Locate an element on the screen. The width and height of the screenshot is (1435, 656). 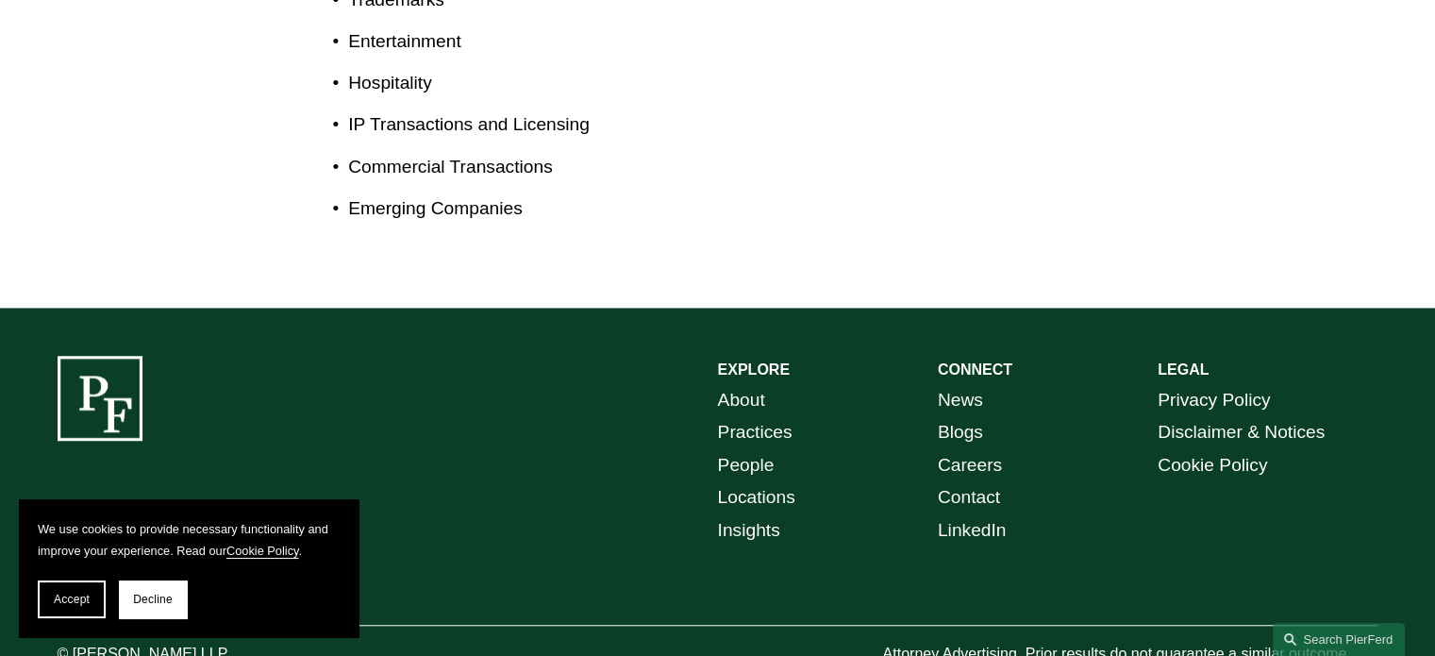
button: Accept is located at coordinates (72, 599).